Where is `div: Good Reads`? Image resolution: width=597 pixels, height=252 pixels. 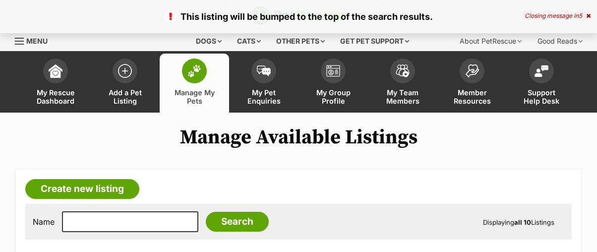 div: Good Reads is located at coordinates (560, 41).